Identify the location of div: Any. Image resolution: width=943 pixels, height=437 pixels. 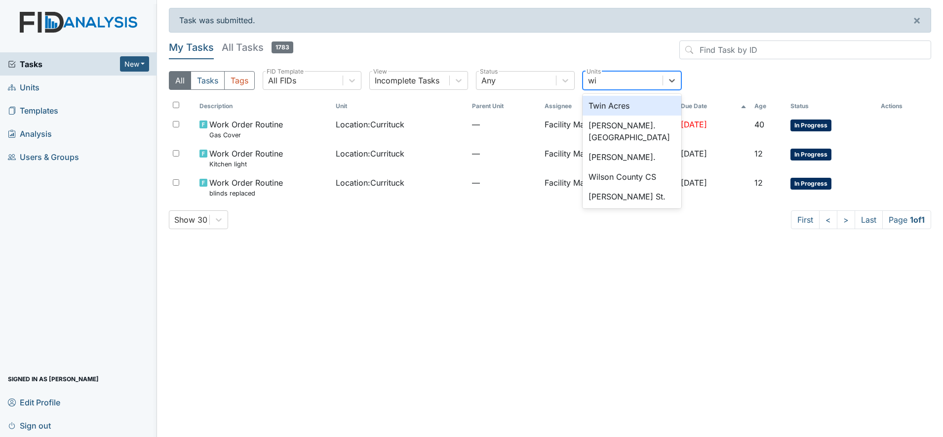
(488, 80).